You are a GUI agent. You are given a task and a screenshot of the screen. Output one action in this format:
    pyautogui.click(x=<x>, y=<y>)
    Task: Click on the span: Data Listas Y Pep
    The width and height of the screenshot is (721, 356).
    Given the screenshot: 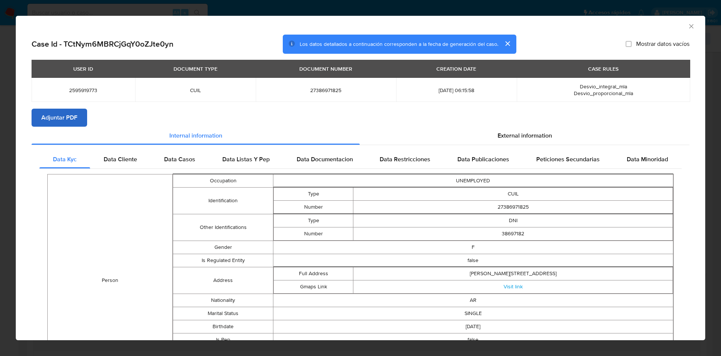 What is the action you would take?
    pyautogui.click(x=246, y=159)
    